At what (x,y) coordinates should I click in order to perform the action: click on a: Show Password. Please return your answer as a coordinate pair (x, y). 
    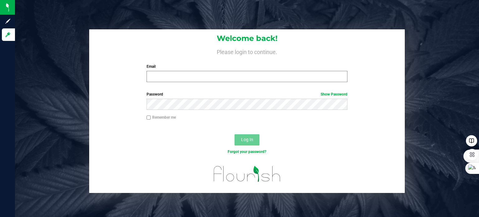
    Looking at the image, I should click on (334, 94).